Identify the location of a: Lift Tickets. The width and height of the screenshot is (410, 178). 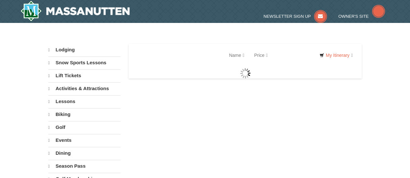
(84, 76).